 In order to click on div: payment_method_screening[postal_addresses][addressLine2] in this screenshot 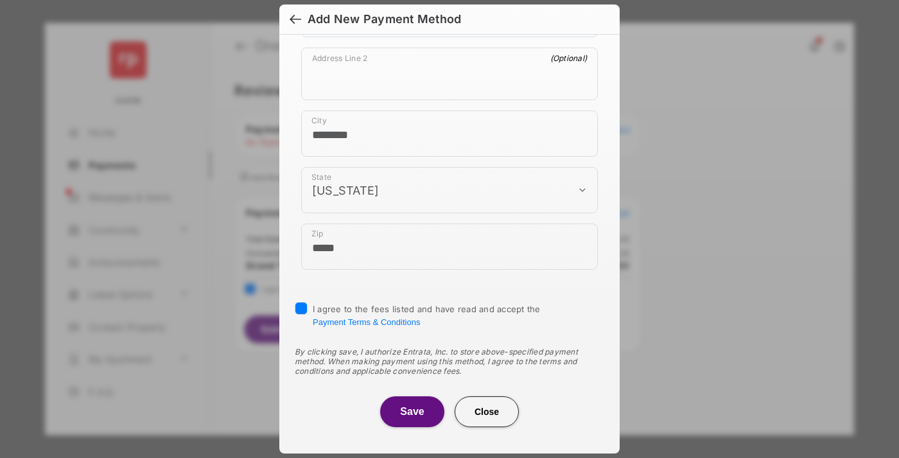, I will do `click(450, 74)`.